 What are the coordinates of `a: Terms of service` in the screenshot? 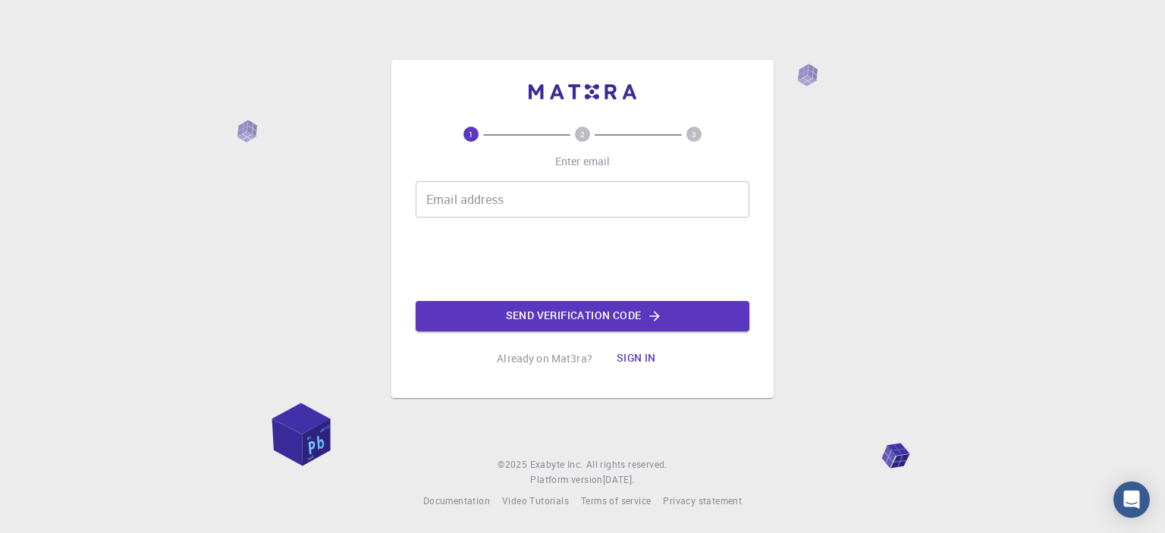 It's located at (616, 501).